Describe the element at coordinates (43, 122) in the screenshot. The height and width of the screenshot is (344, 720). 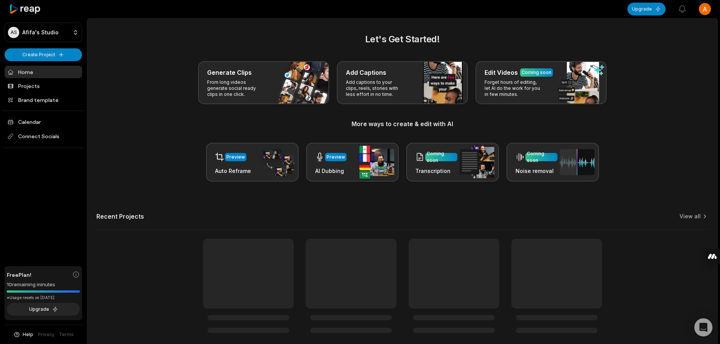
I see `a: Calendar` at that location.